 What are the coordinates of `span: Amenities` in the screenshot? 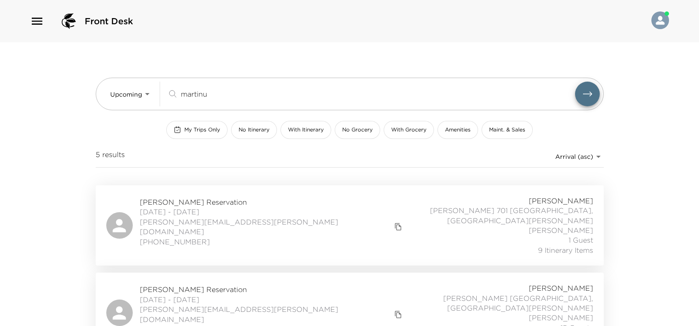 It's located at (458, 130).